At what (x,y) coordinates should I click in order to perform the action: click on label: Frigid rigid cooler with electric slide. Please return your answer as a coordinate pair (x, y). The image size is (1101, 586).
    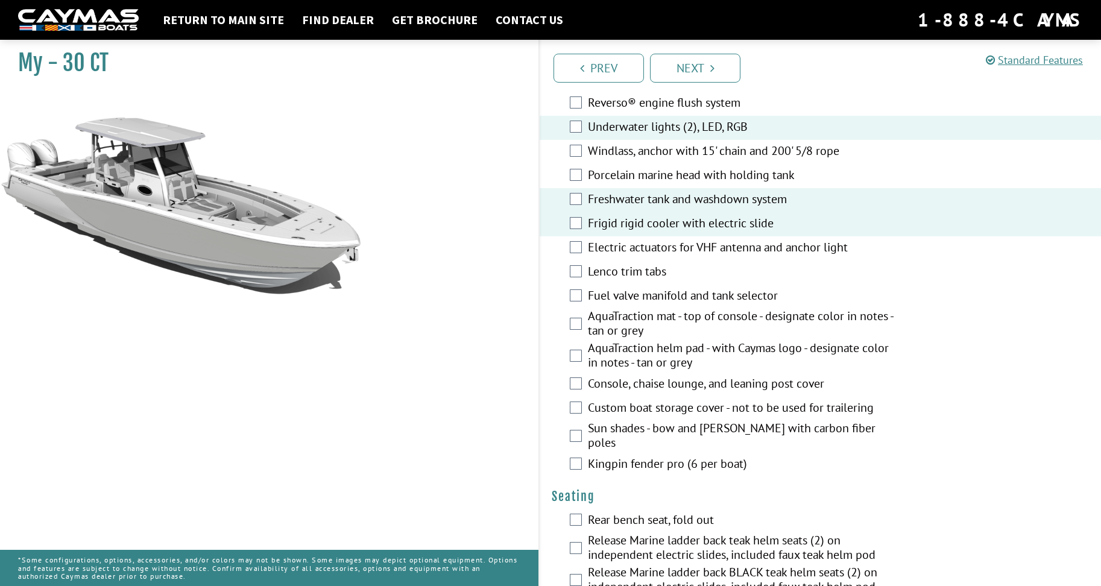
    Looking at the image, I should click on (742, 224).